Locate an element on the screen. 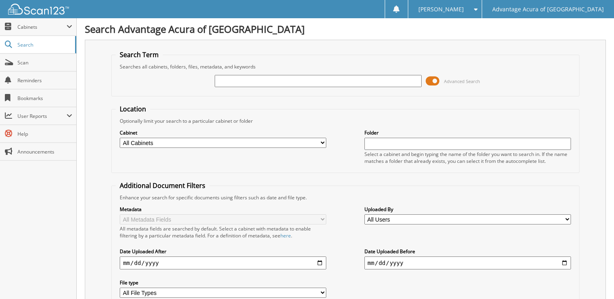  label: Cabinet is located at coordinates (223, 133).